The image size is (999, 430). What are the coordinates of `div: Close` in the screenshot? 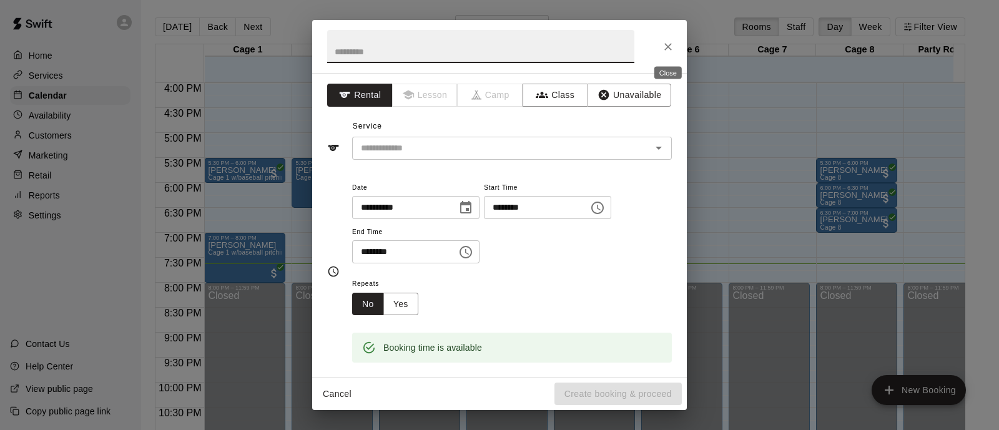 It's located at (668, 73).